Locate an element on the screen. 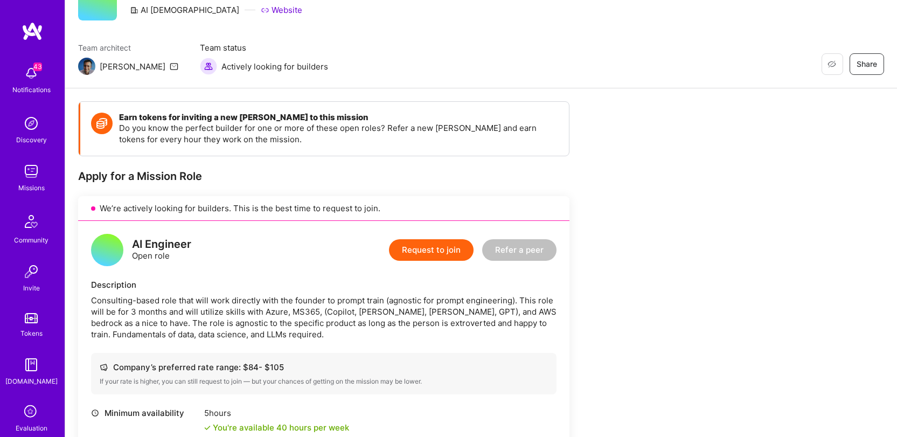  img: Team Architect is located at coordinates (87, 66).